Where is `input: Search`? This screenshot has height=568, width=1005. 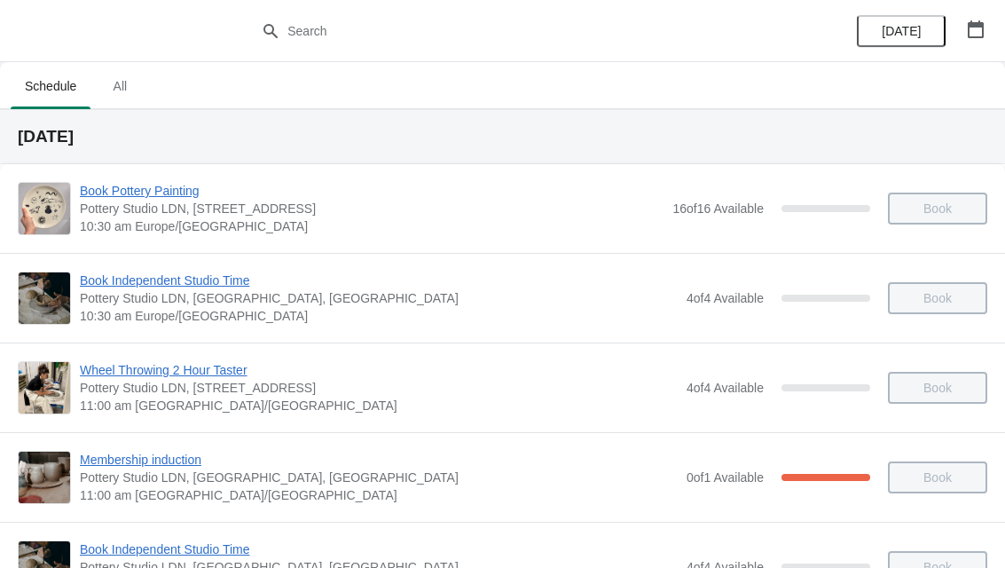 input: Search is located at coordinates (520, 31).